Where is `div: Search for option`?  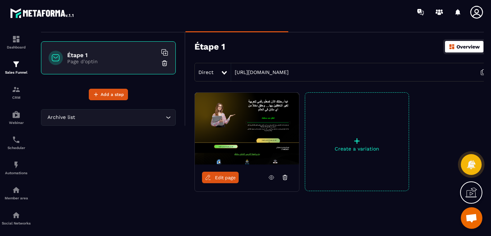 div: Search for option is located at coordinates (108, 117).